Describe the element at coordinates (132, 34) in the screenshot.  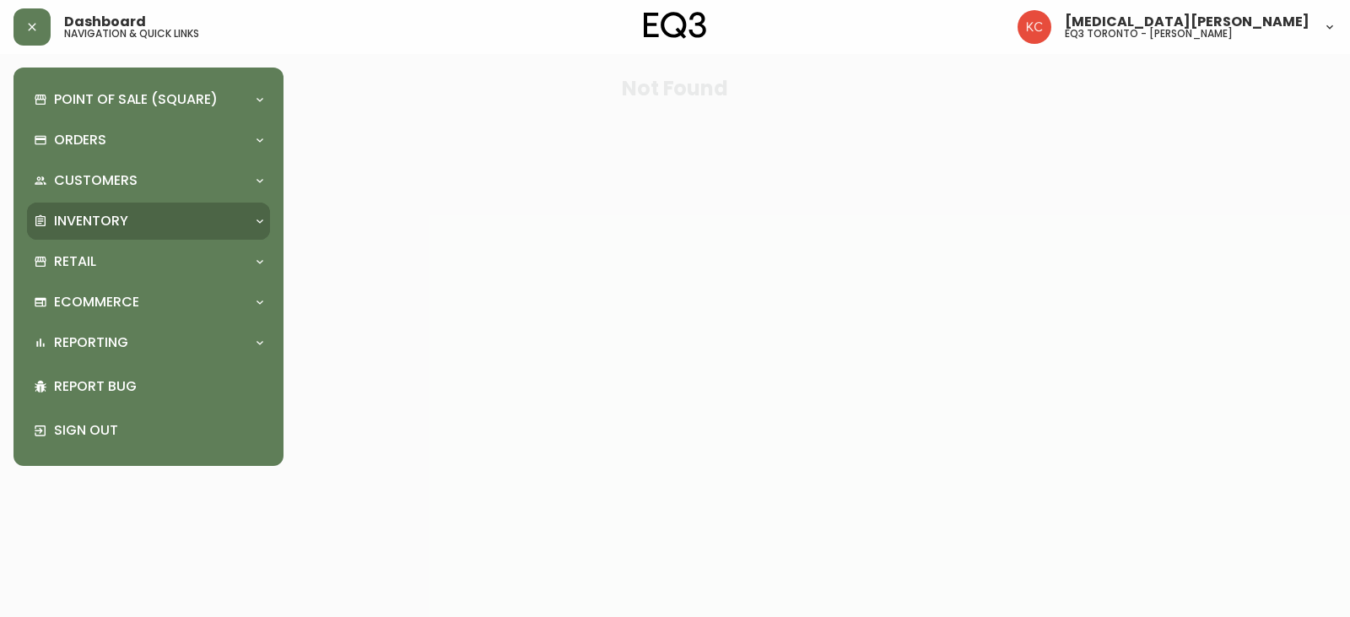
I see `h5: navigation & quick links` at that location.